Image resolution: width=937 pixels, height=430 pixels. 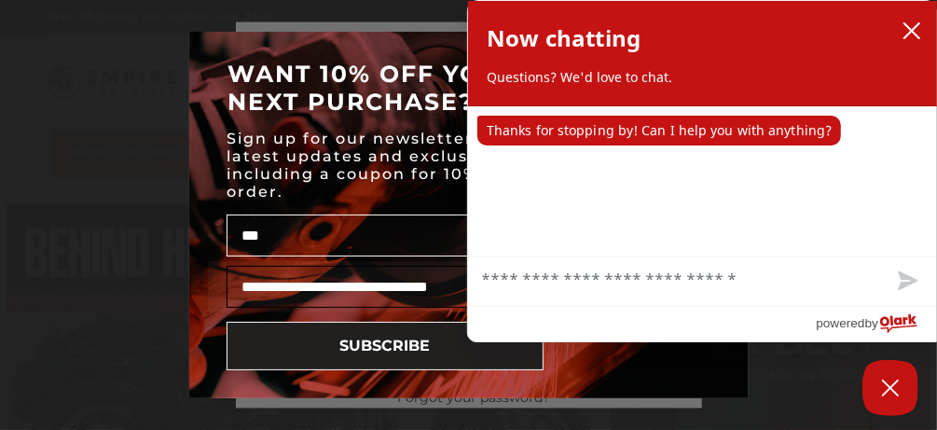 What do you see at coordinates (659, 131) in the screenshot?
I see `p: Thanks for stopping by! Can I help you with anything?` at bounding box center [659, 131].